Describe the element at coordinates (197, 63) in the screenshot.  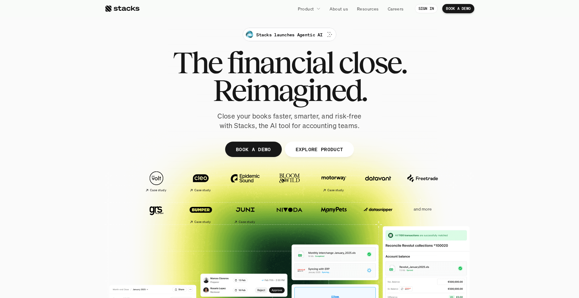
I see `span: The` at that location.